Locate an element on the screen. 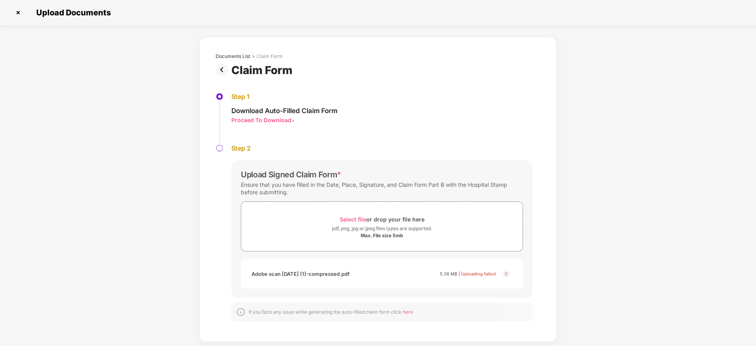 The width and height of the screenshot is (756, 346). img: svg+xml;base64,PHN2ZyBpZD0iSW5mb18tXzMyeDMyIiBkYXRhLW5hbWU9IkluZm8gLSAzMngzMiIgeG1sbnM9Imh0dHA6Ly... is located at coordinates (241, 312).